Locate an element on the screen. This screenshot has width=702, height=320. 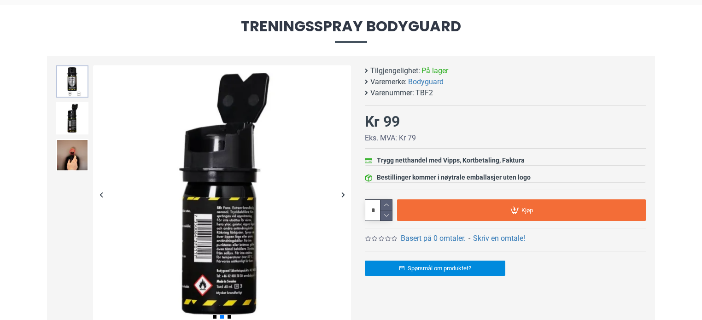
b: Varenummer: is located at coordinates (392, 93).